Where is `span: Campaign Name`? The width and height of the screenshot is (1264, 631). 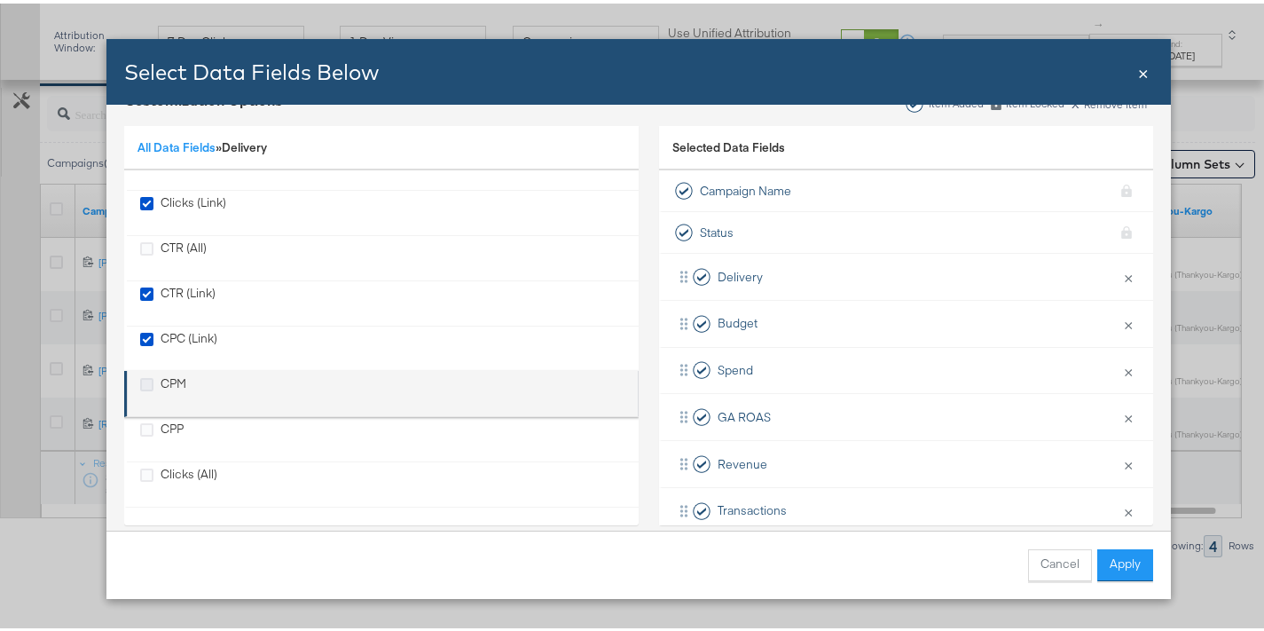
span: Campaign Name is located at coordinates (745, 187).